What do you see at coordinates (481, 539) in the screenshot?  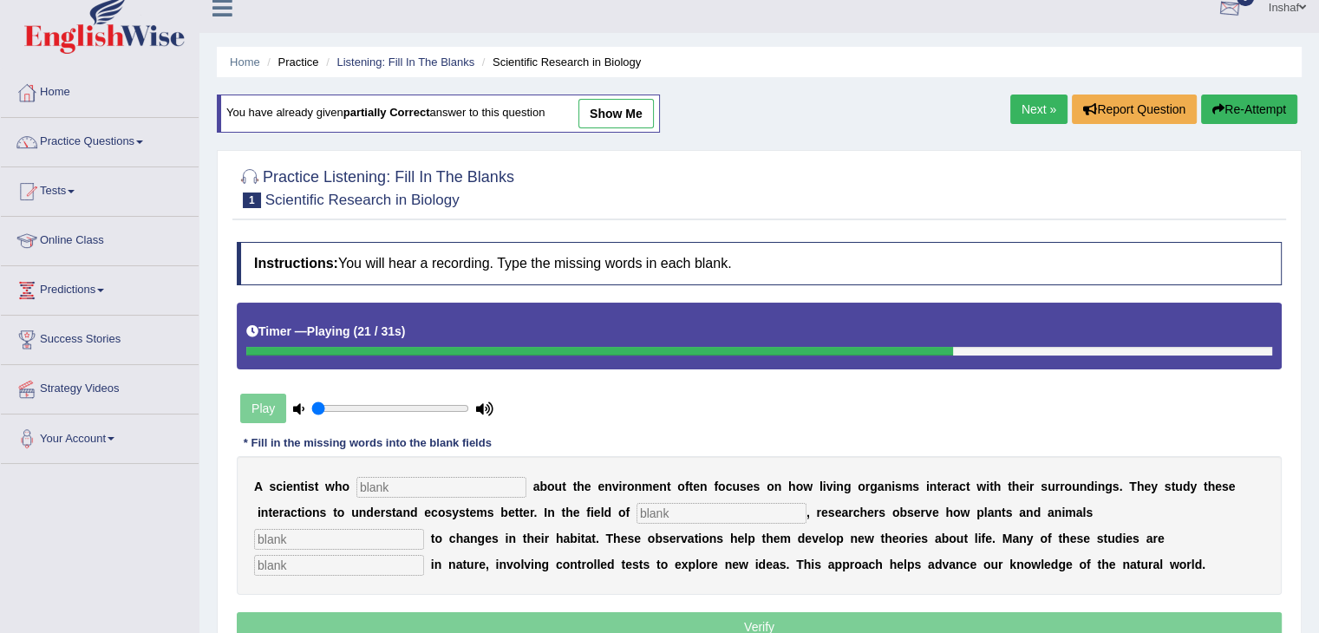 I see `b: g` at bounding box center [481, 539].